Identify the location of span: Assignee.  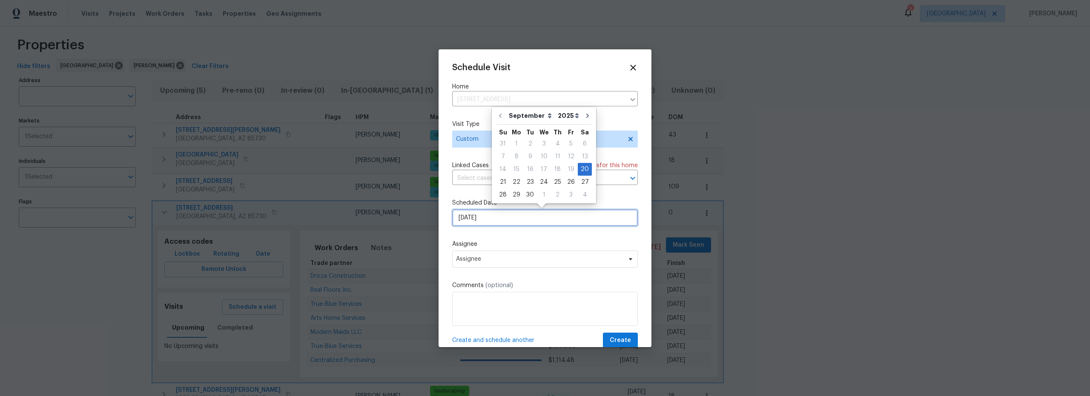
(539, 259).